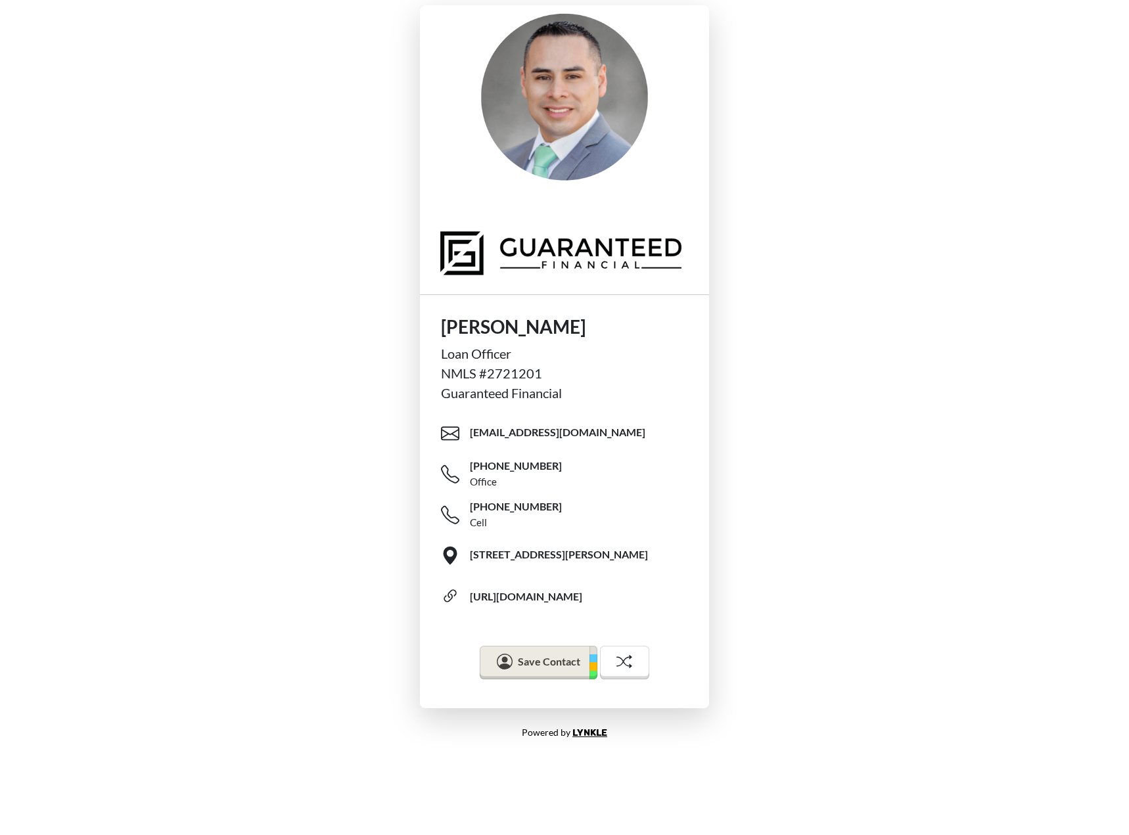 This screenshot has height=835, width=1129. What do you see at coordinates (549, 661) in the screenshot?
I see `span: Save Contact` at bounding box center [549, 661].